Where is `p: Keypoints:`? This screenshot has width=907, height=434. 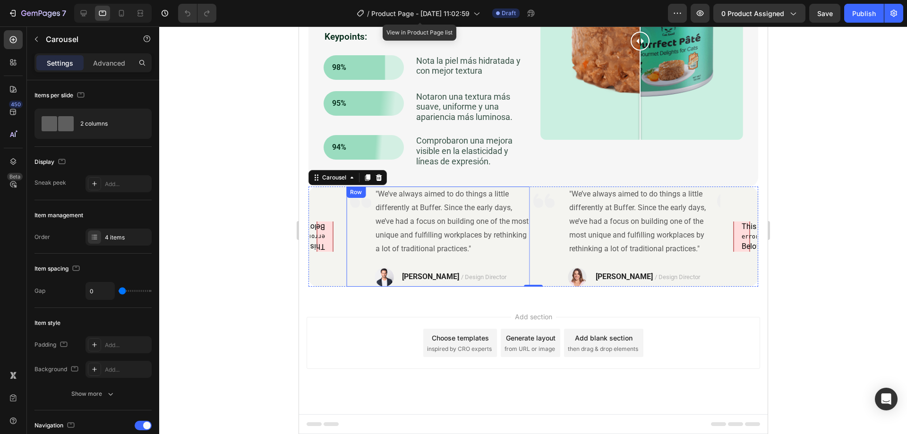
p: Keypoints: is located at coordinates (126, 10).